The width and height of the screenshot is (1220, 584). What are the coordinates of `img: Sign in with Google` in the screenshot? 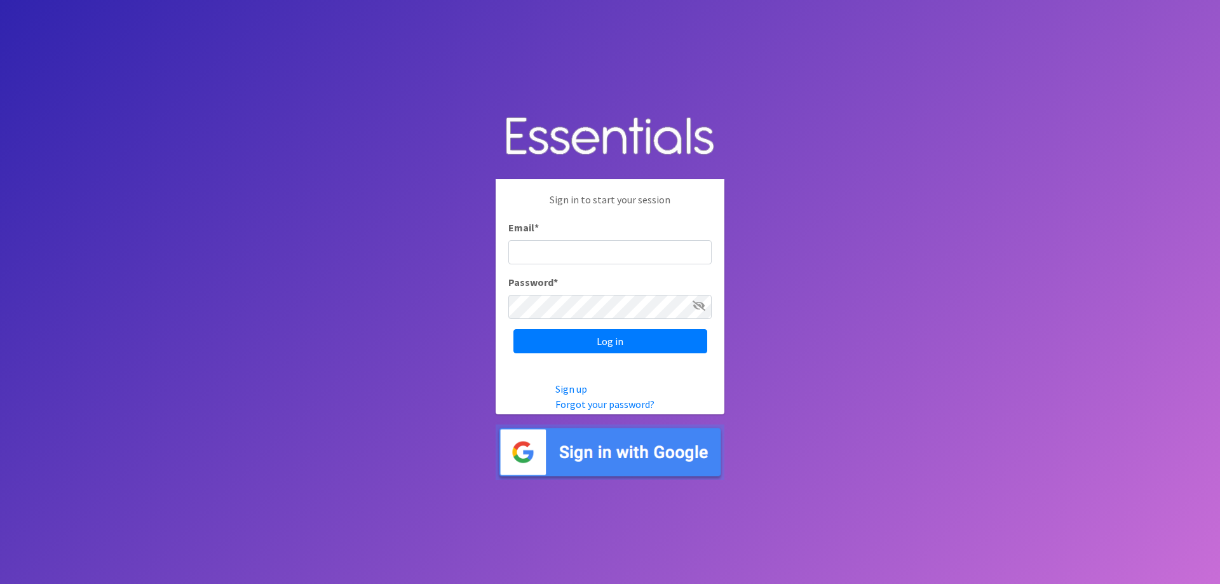 It's located at (610, 452).